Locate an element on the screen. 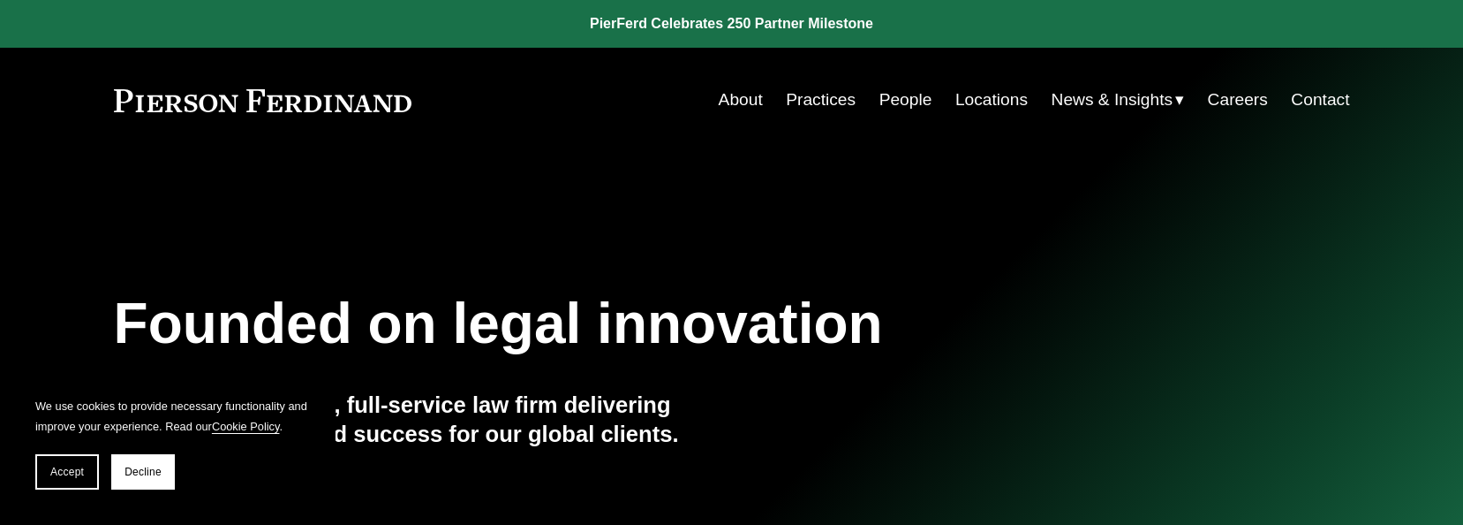 The width and height of the screenshot is (1463, 525). button: Decline is located at coordinates (143, 472).